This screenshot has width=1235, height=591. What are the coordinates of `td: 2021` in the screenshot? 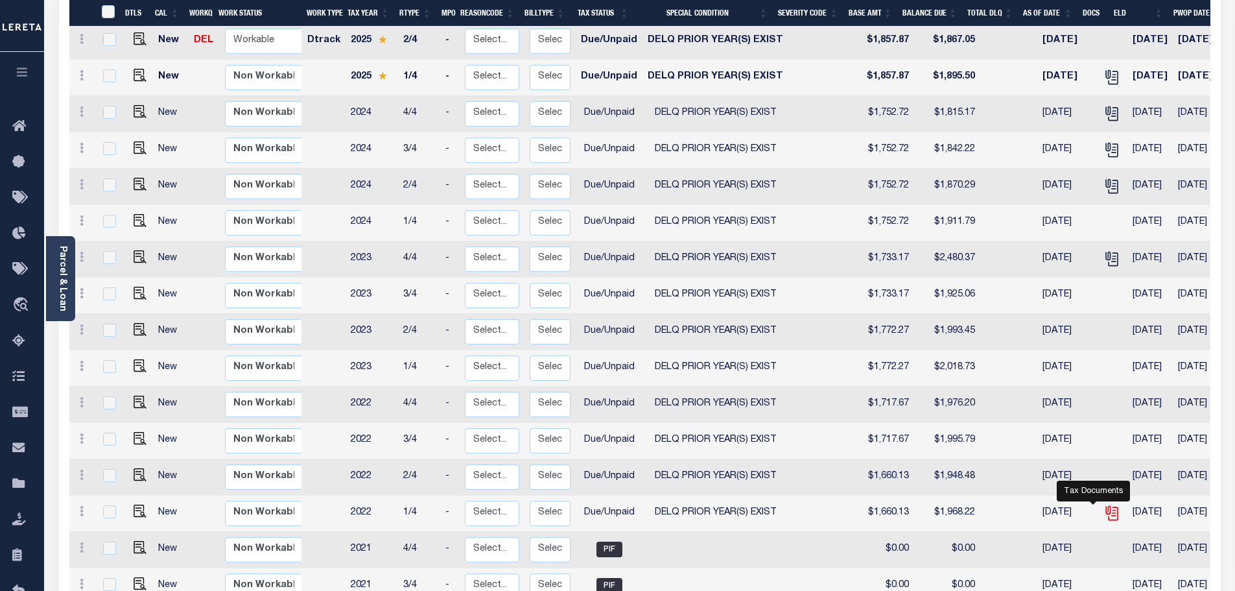 It's located at (371, 550).